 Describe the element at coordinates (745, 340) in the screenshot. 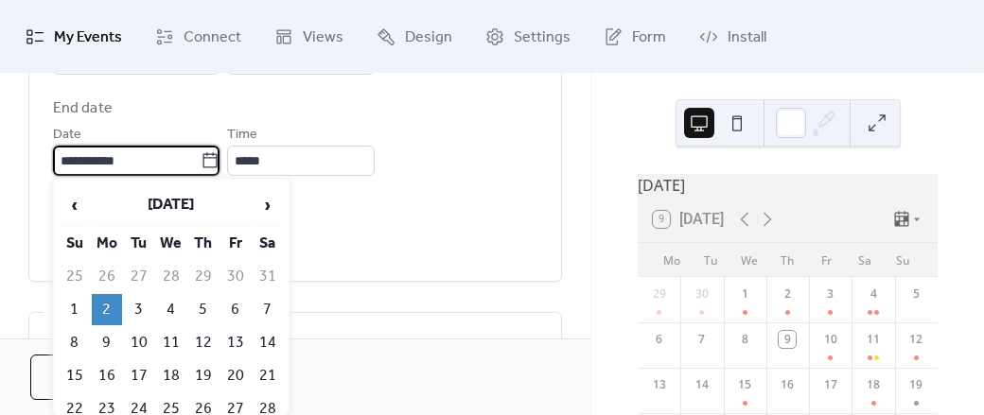

I see `div: 8` at that location.